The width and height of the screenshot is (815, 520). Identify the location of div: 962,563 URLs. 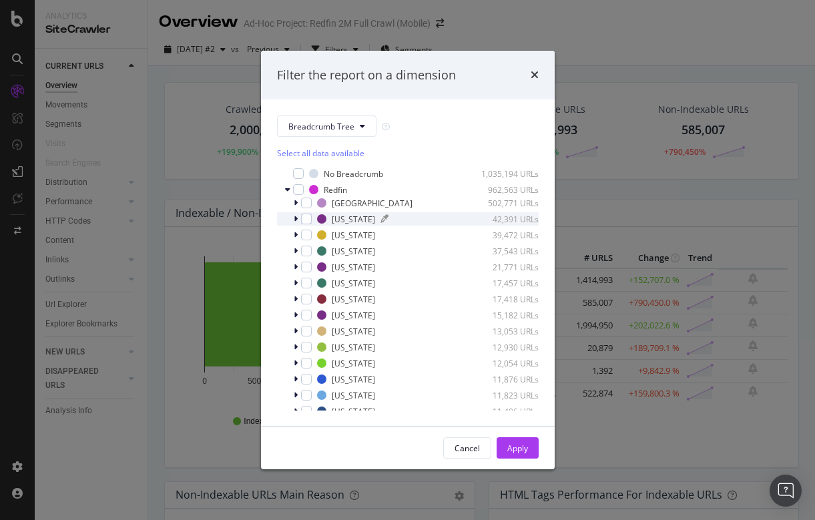
(506, 189).